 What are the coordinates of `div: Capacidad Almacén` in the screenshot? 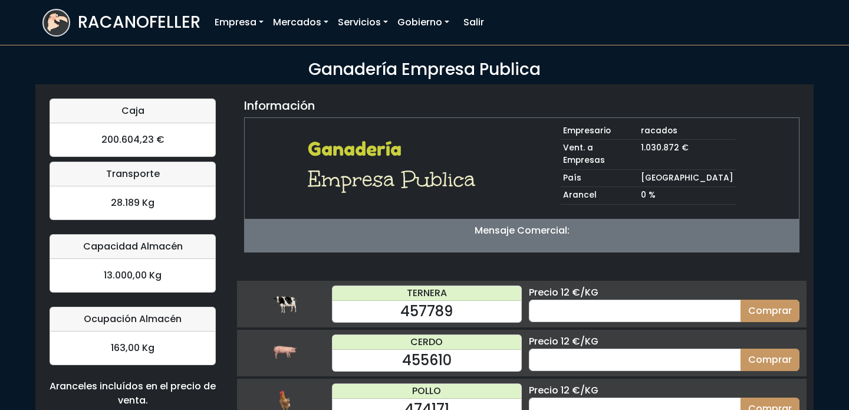 It's located at (133, 247).